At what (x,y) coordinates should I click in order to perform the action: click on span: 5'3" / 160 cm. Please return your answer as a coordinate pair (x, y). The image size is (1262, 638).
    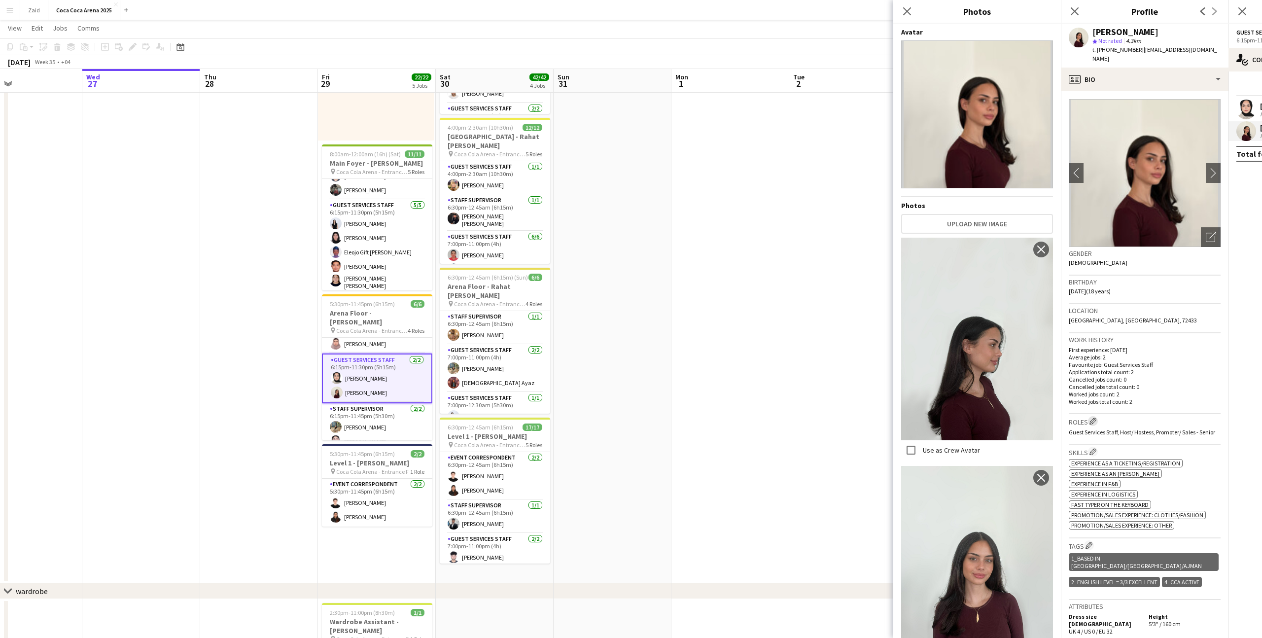
    Looking at the image, I should click on (1164, 624).